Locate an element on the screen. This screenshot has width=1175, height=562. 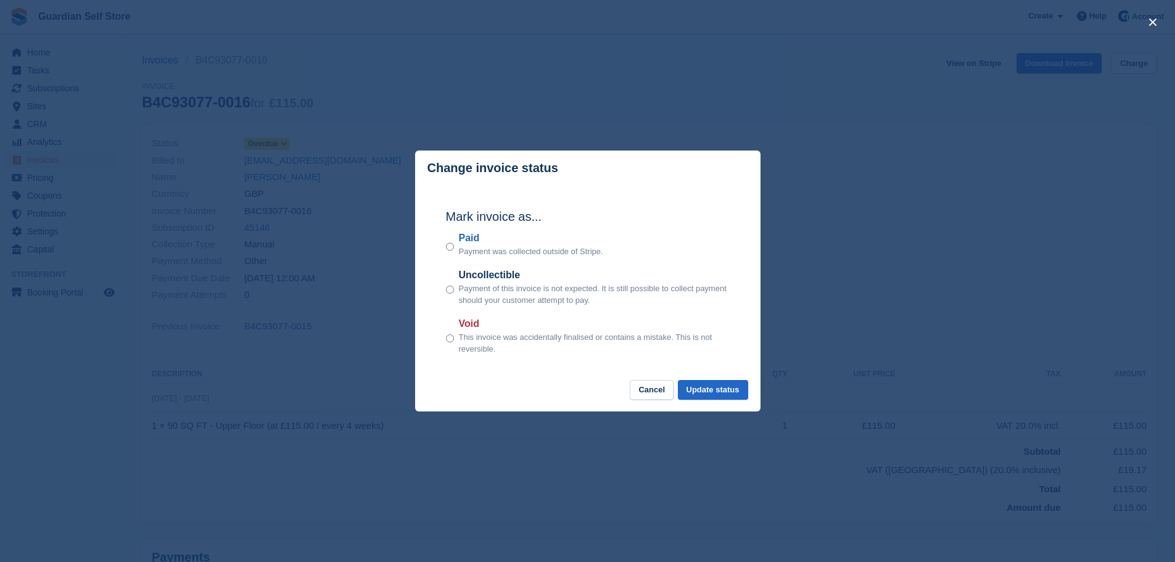
p: Payment of this invoice is not expected. It is still possible to collect payment should your cust... is located at coordinates (594, 294).